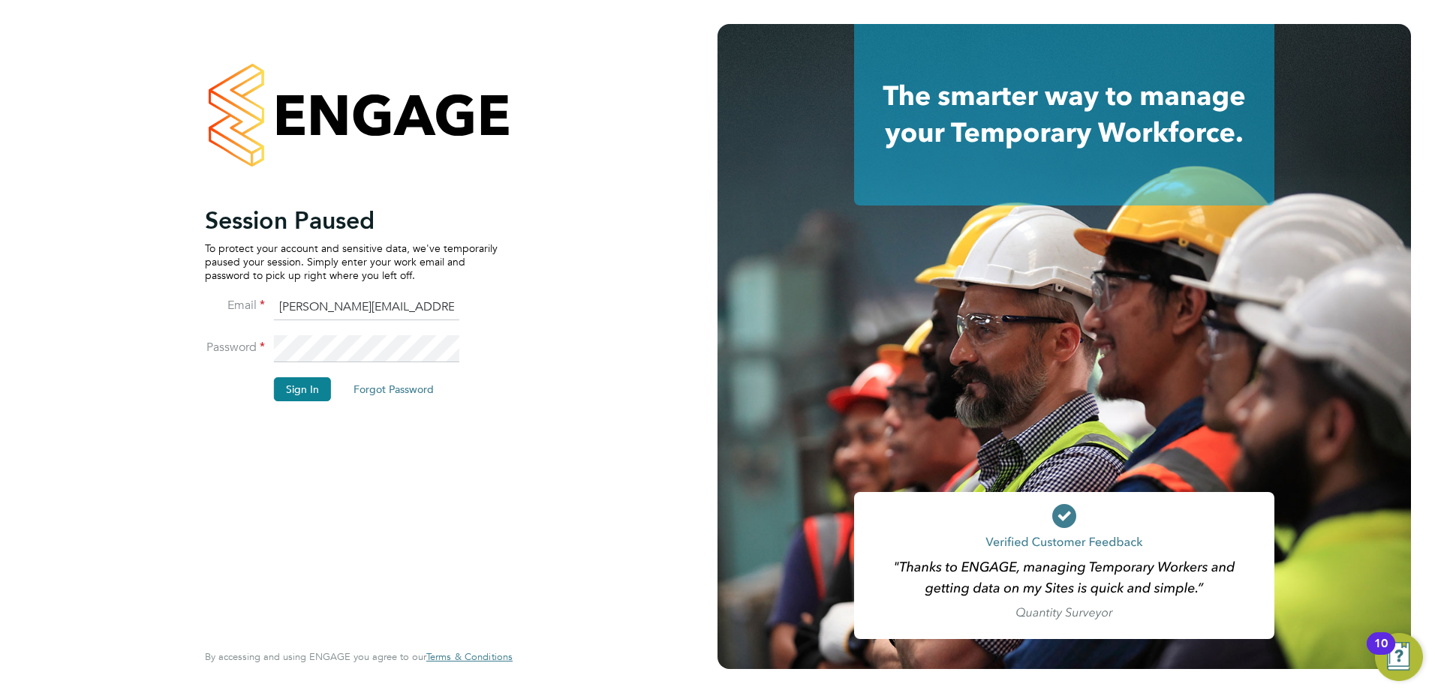 The height and width of the screenshot is (693, 1435). Describe the element at coordinates (302, 389) in the screenshot. I see `button: Sign In` at that location.